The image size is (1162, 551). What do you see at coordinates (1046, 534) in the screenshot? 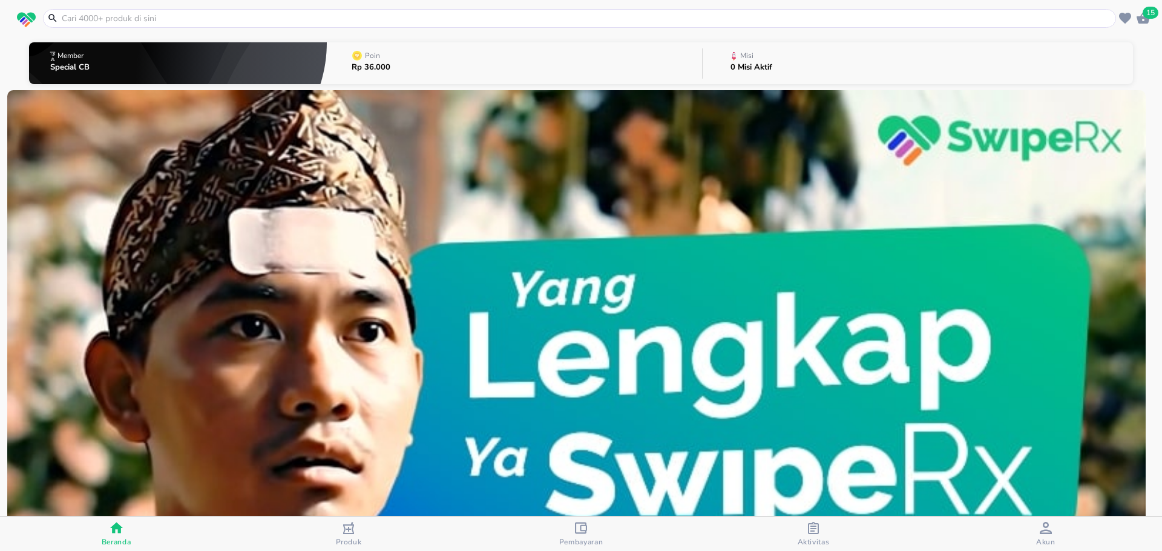
I see `button: Akun` at bounding box center [1046, 534].